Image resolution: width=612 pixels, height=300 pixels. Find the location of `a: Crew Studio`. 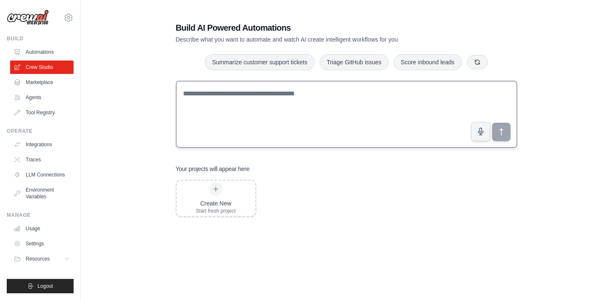

a: Crew Studio is located at coordinates (42, 67).